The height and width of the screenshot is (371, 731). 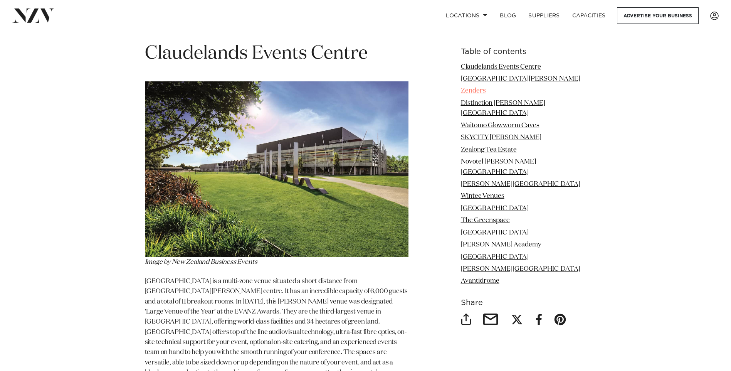 I want to click on a: Waitomo Glowworm Caves, so click(x=500, y=125).